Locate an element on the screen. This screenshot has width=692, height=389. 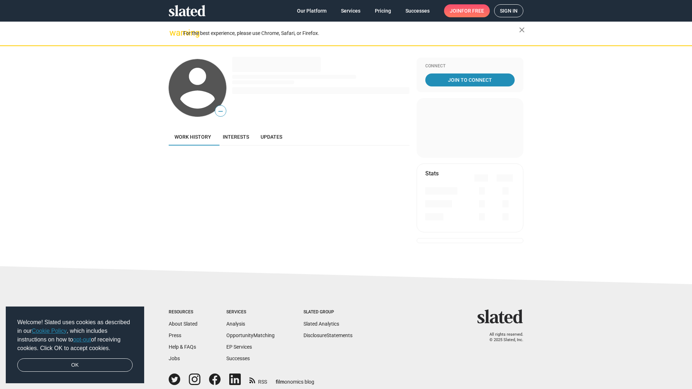
span: film is located at coordinates (280, 382).